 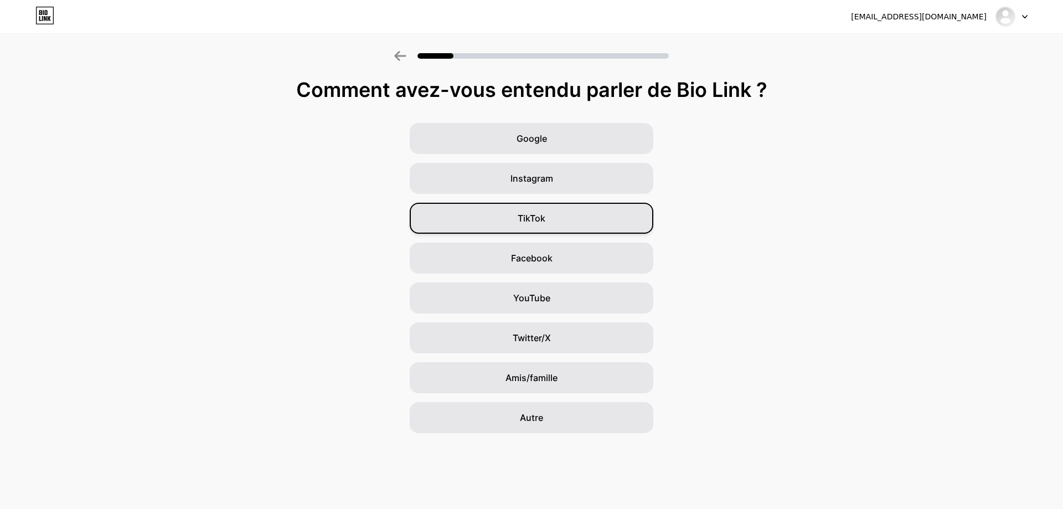 I want to click on font: Instagram, so click(x=532, y=178).